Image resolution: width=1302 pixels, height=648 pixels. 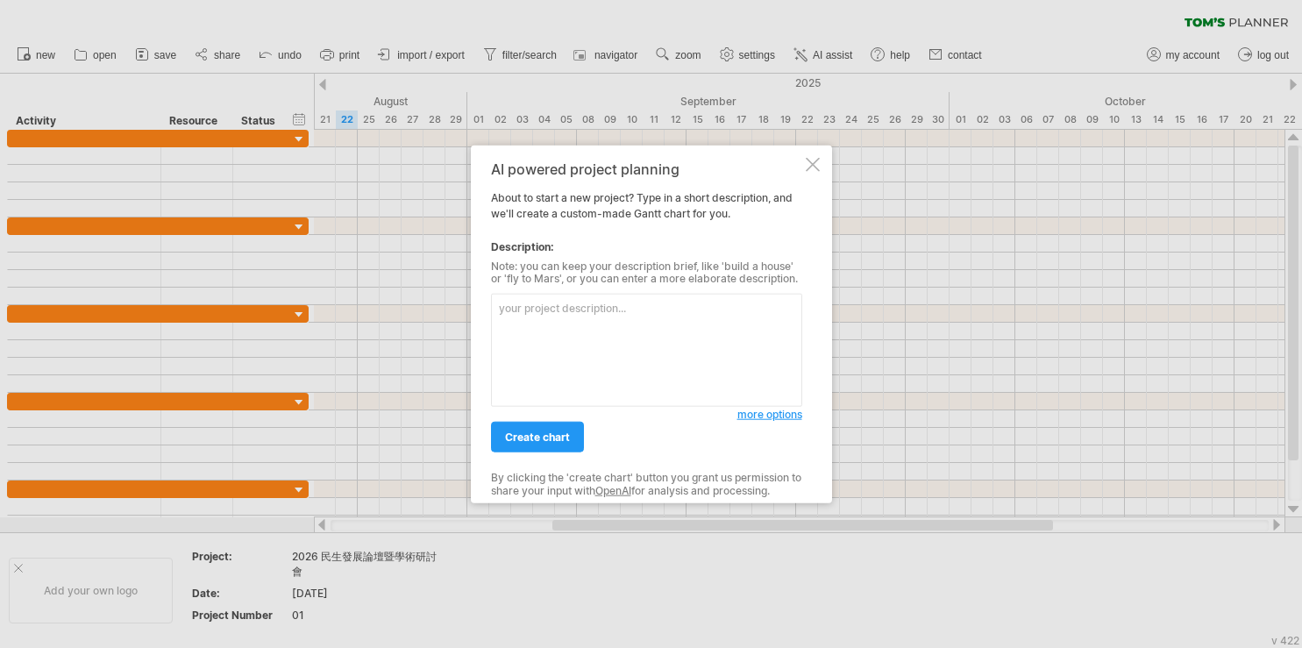 What do you see at coordinates (613, 489) in the screenshot?
I see `a: OpenAI` at bounding box center [613, 489].